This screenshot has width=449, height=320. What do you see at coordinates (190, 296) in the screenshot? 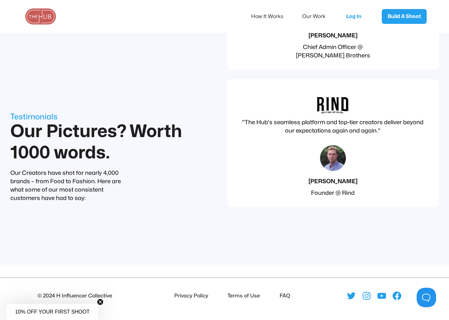
I see `li: Privacy Policy` at bounding box center [190, 296].